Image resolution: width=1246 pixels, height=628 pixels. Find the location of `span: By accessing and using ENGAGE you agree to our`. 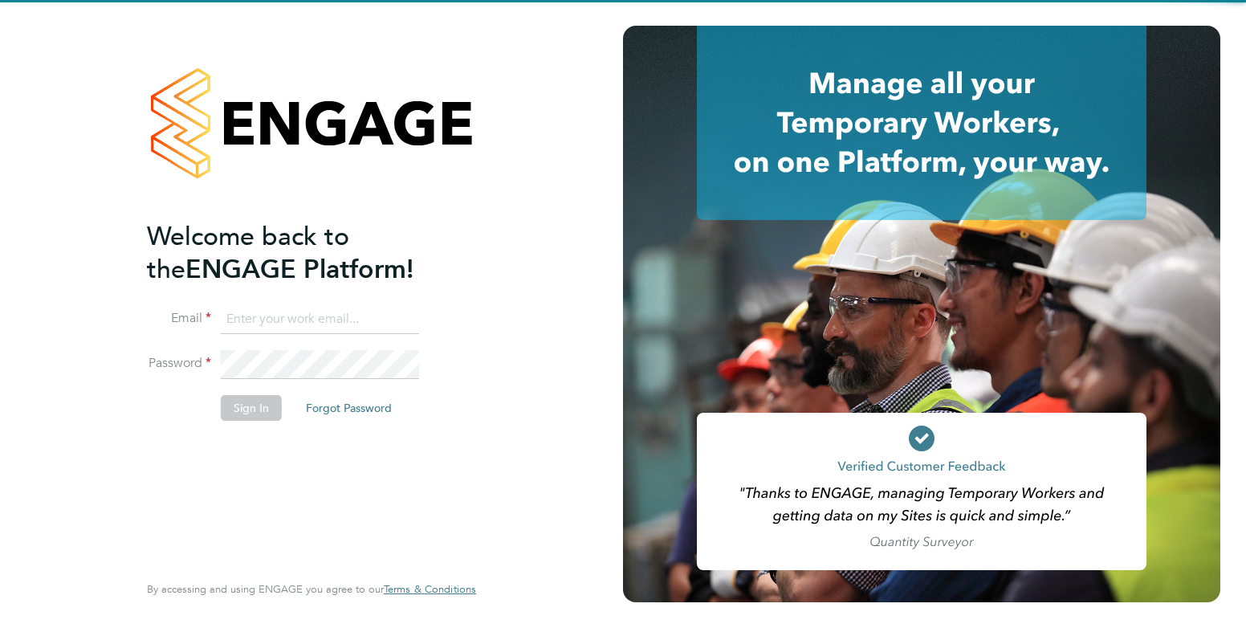

span: By accessing and using ENGAGE you agree to our is located at coordinates (311, 588).